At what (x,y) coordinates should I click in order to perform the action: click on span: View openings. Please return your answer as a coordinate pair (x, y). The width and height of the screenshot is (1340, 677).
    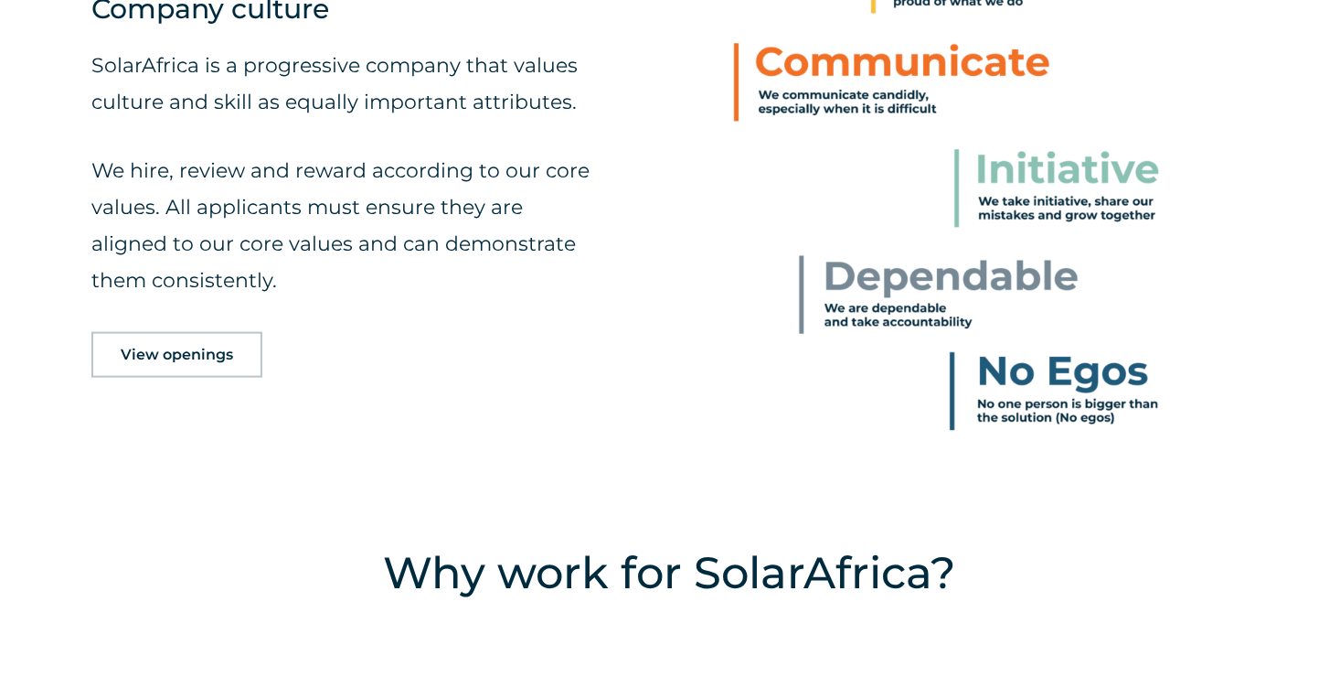
    Looking at the image, I should click on (176, 355).